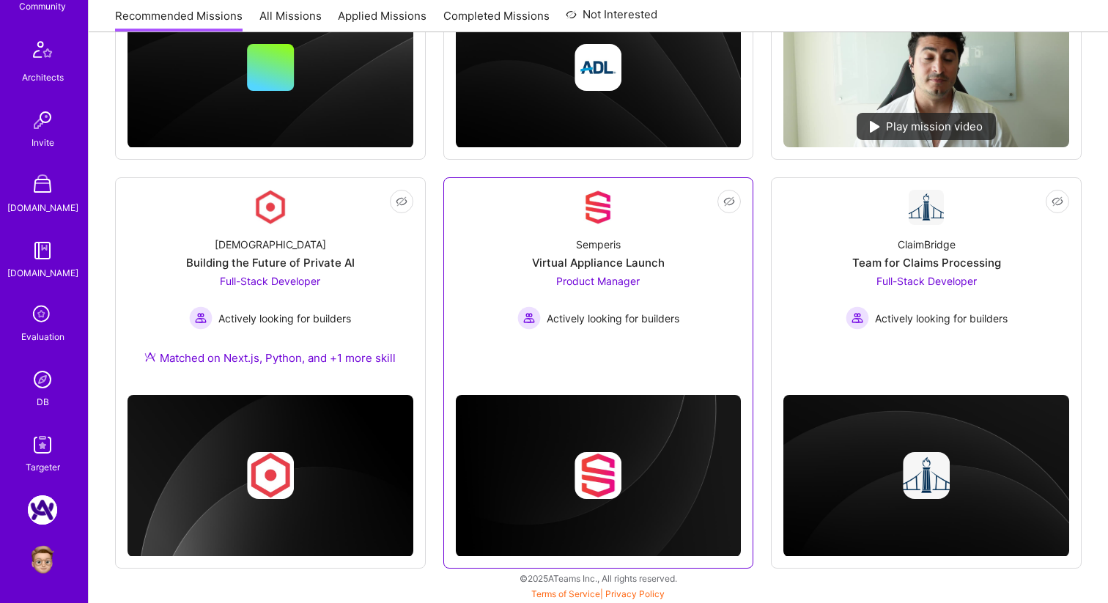 This screenshot has width=1108, height=603. What do you see at coordinates (179, 20) in the screenshot?
I see `a: Recommended Missions` at bounding box center [179, 20].